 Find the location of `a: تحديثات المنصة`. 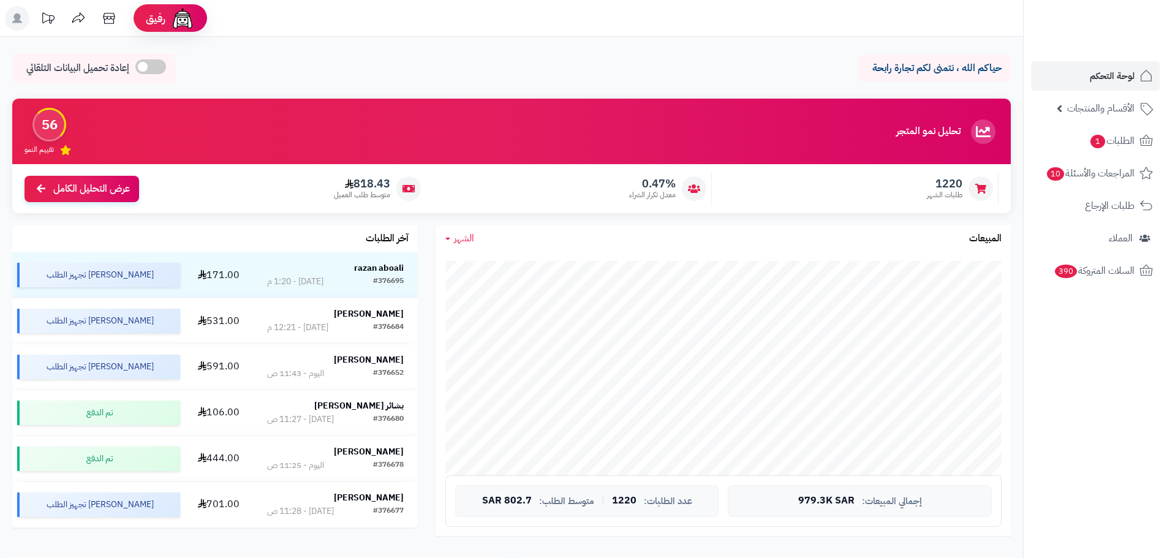

a: تحديثات المنصة is located at coordinates (48, 20).